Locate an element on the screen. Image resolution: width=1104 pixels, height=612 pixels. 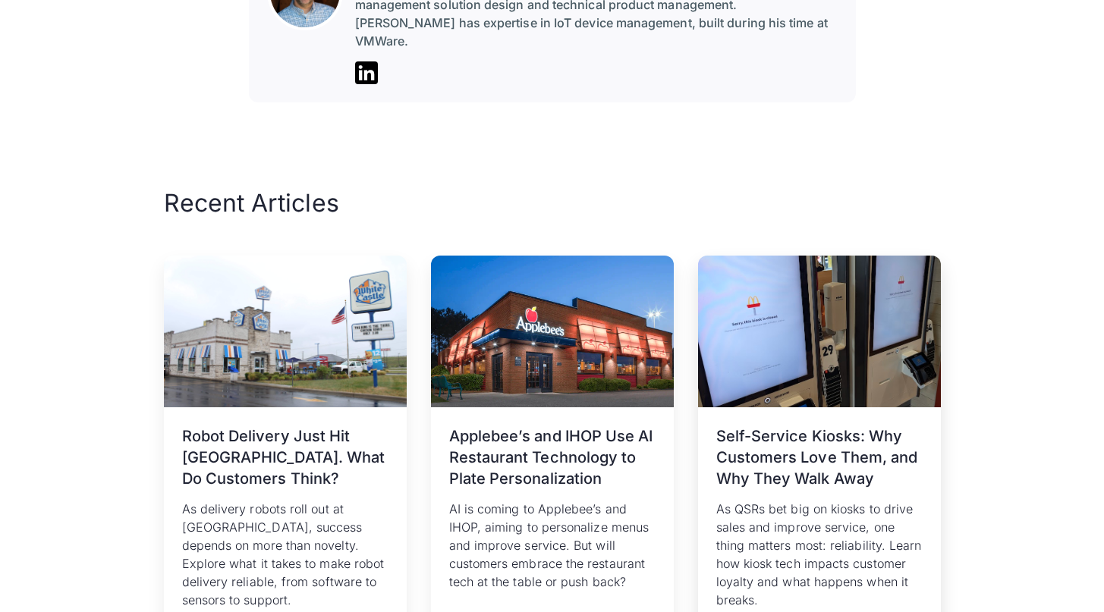
h3: Applebee’s and IHOP Use AI Restaurant Technology to Plate Personalization is located at coordinates (552, 457).